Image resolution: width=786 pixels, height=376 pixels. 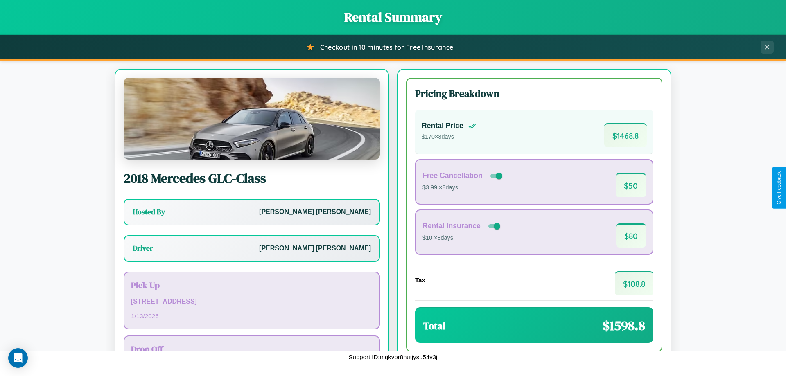 I want to click on h1: Rental Summary, so click(x=393, y=17).